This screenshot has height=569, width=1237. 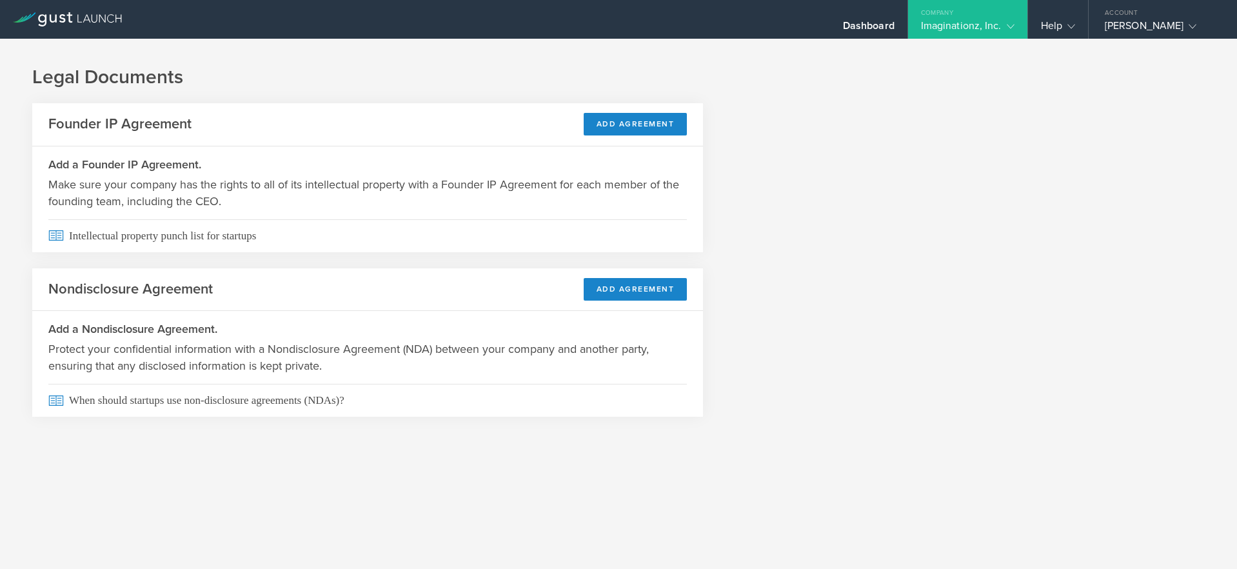 What do you see at coordinates (130, 289) in the screenshot?
I see `h2: Nondisclosure Agreement` at bounding box center [130, 289].